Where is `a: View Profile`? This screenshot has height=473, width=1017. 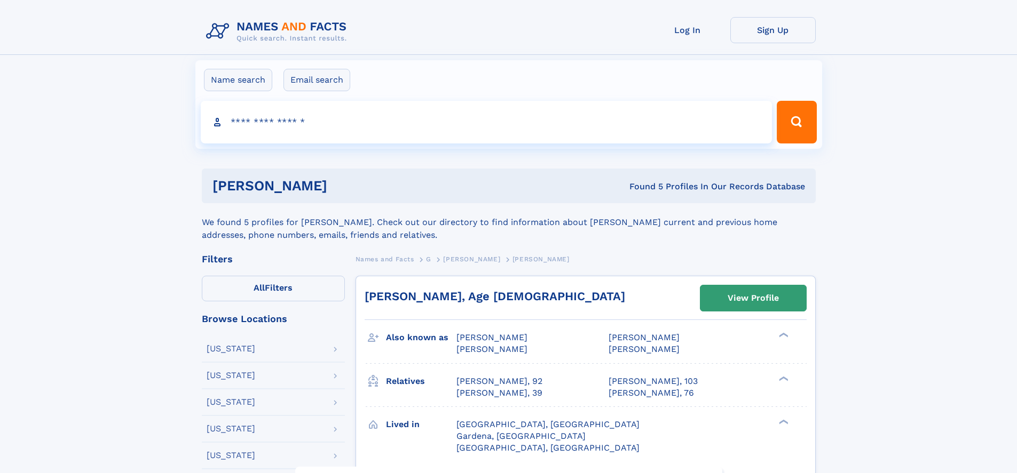 a: View Profile is located at coordinates (753, 298).